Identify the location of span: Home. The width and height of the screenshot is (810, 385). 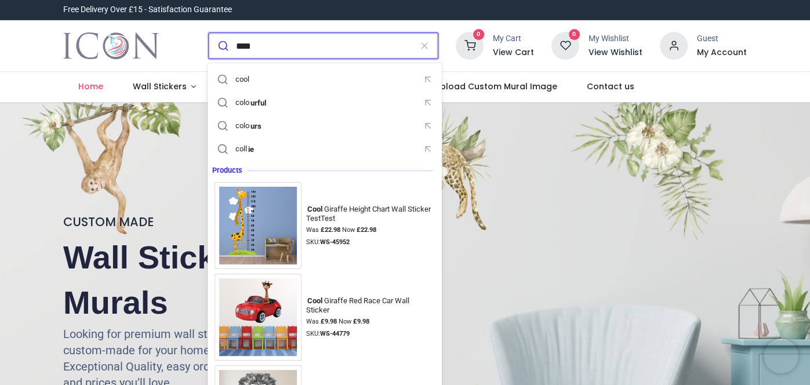
(90, 86).